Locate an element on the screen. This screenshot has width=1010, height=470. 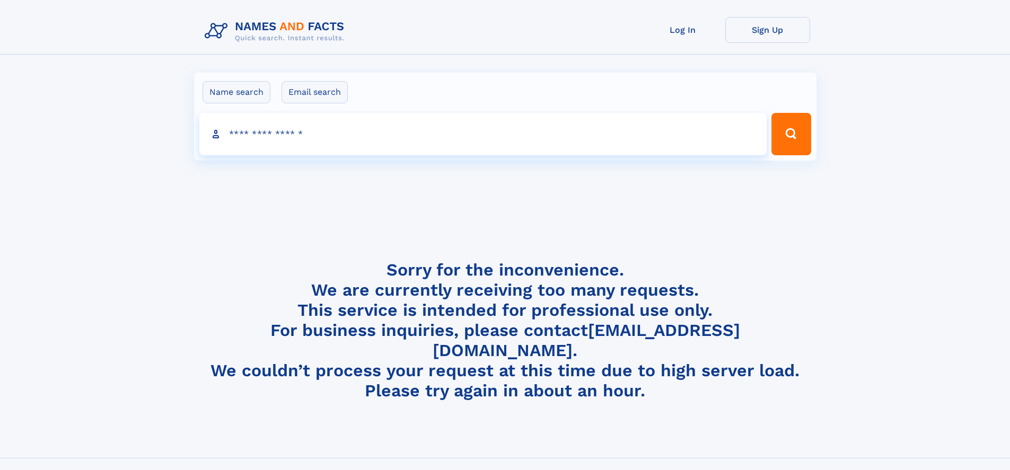
a: Log In is located at coordinates (683, 30).